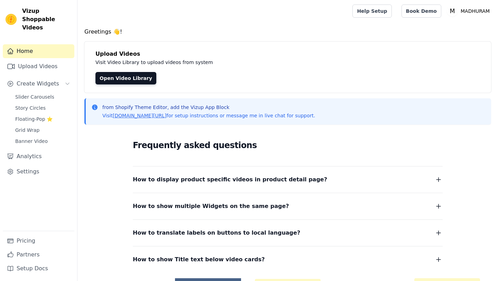 The width and height of the screenshot is (498, 281). Describe the element at coordinates (287, 54) in the screenshot. I see `h4: Upload Videos` at that location.